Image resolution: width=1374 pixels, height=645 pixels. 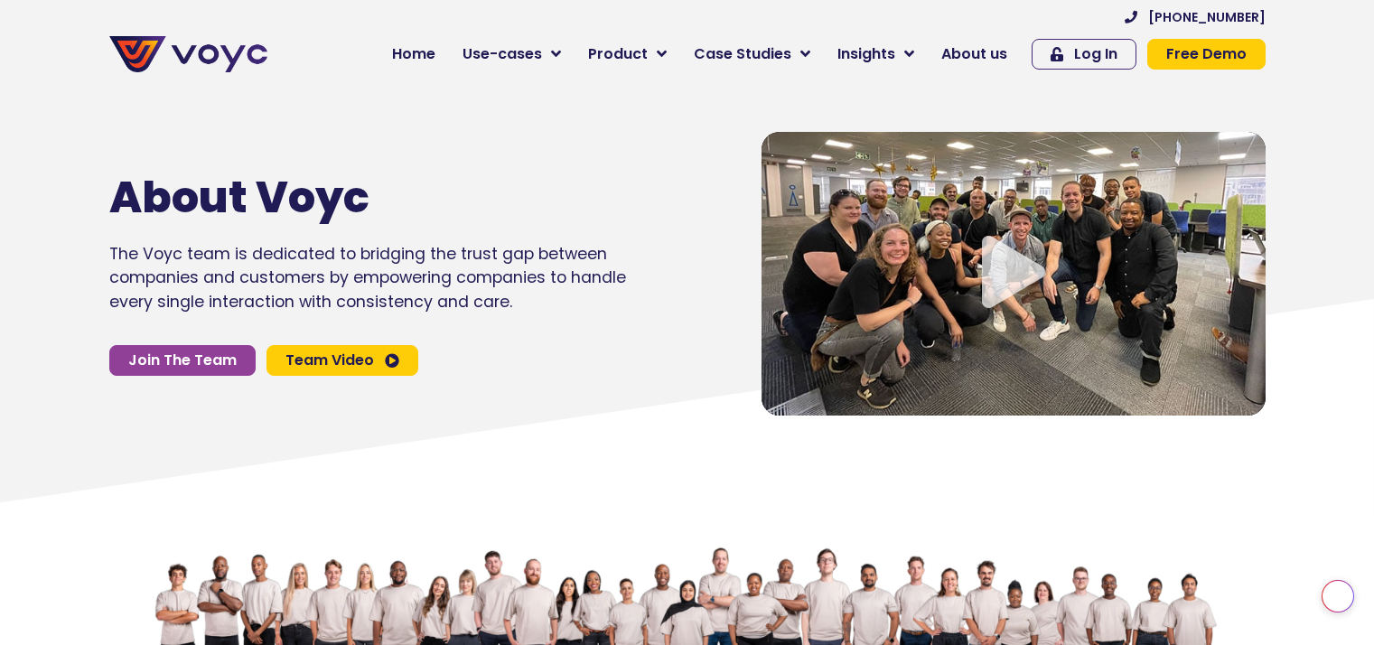 I want to click on span: Free Demo, so click(x=1206, y=54).